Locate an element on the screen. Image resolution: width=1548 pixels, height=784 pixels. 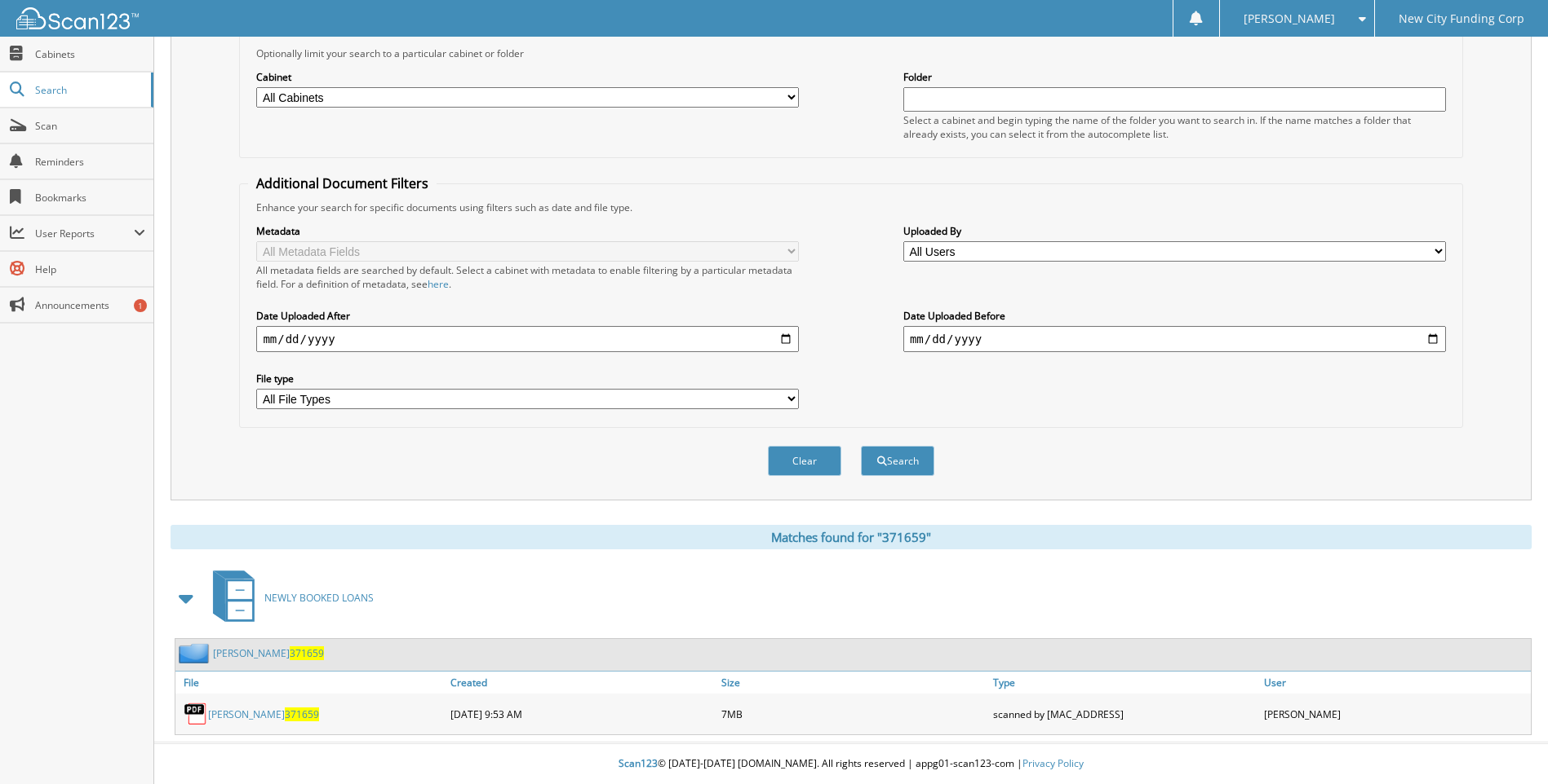
legend: Additional Document Filters is located at coordinates (342, 183).